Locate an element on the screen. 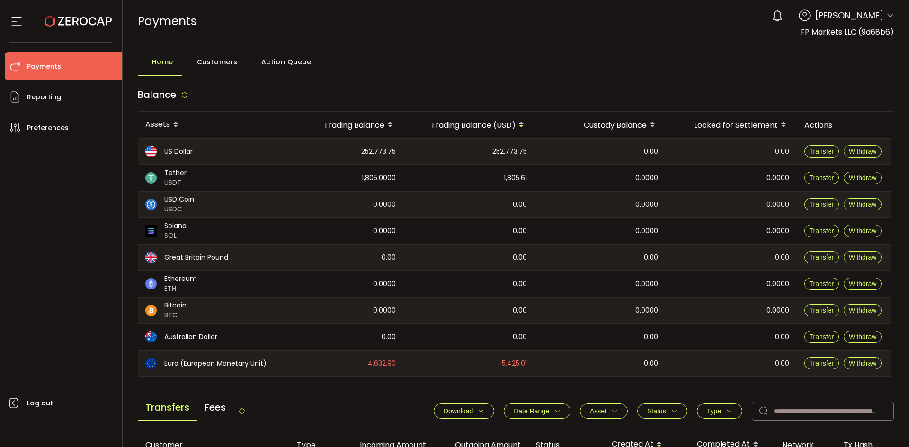  span: Ethereum is located at coordinates (180, 279).